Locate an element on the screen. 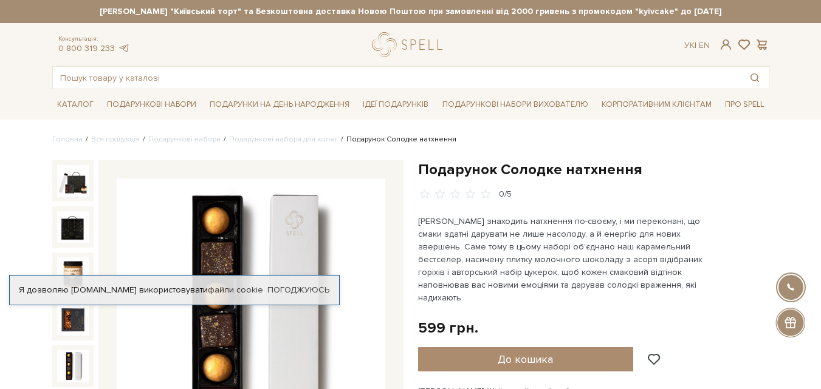  a: файли cookie is located at coordinates (235, 290).